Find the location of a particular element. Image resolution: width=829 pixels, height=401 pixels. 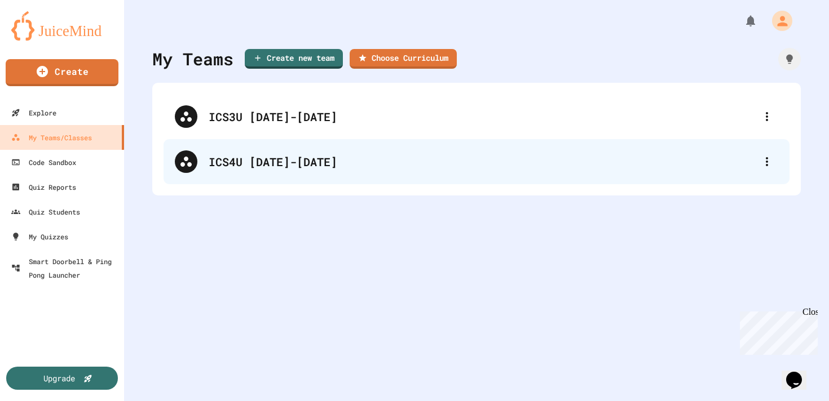

div: My Teams is located at coordinates (193, 59).